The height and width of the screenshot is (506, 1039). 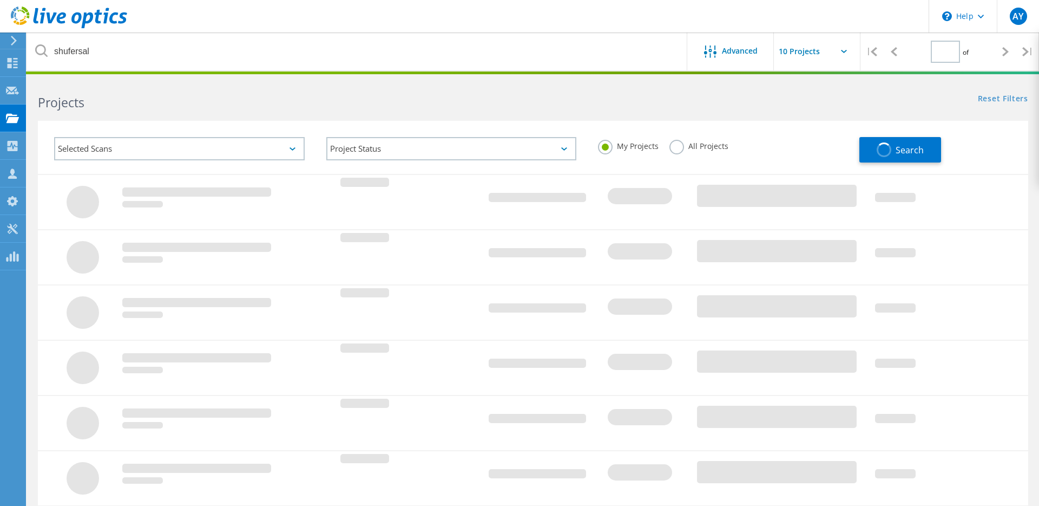 I want to click on span: of, so click(x=966, y=52).